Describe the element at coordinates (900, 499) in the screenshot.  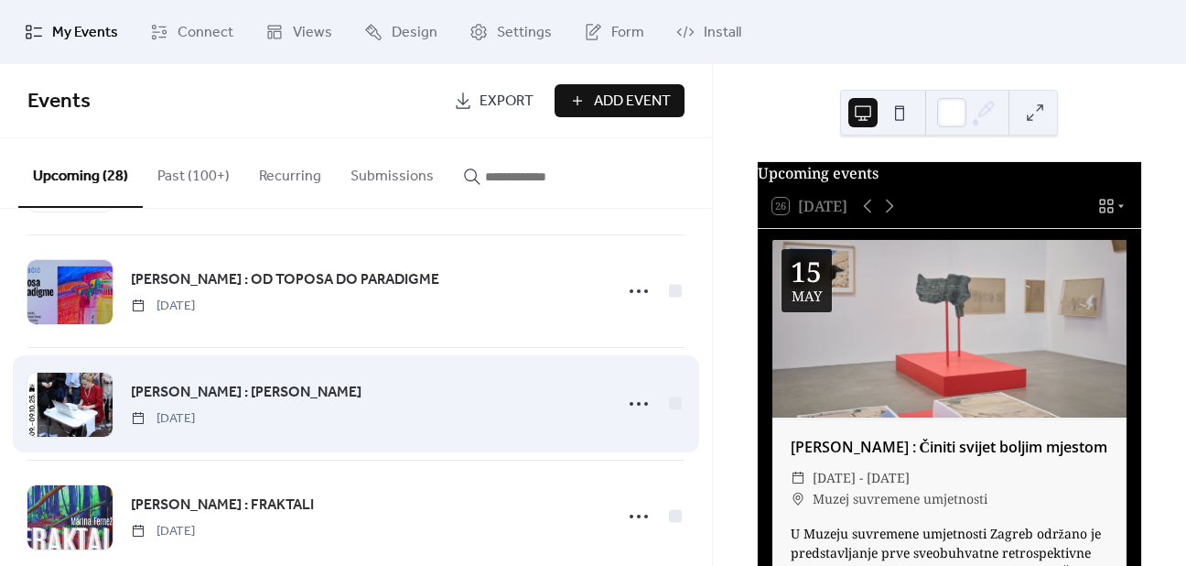
I see `span: Muzej suvremene umjetnosti` at that location.